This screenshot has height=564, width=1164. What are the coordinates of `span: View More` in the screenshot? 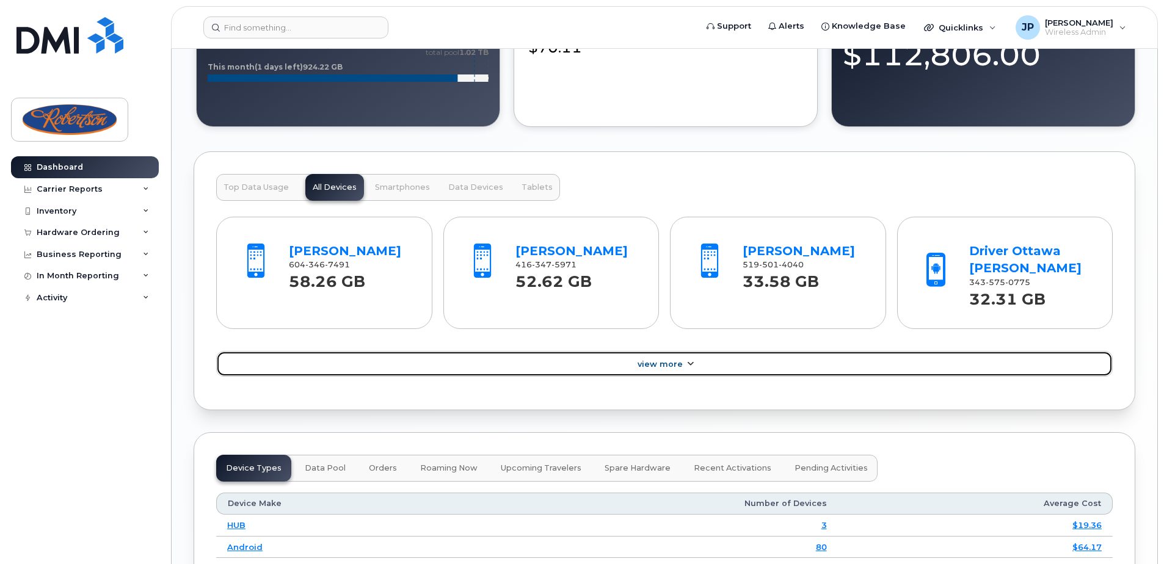 It's located at (660, 364).